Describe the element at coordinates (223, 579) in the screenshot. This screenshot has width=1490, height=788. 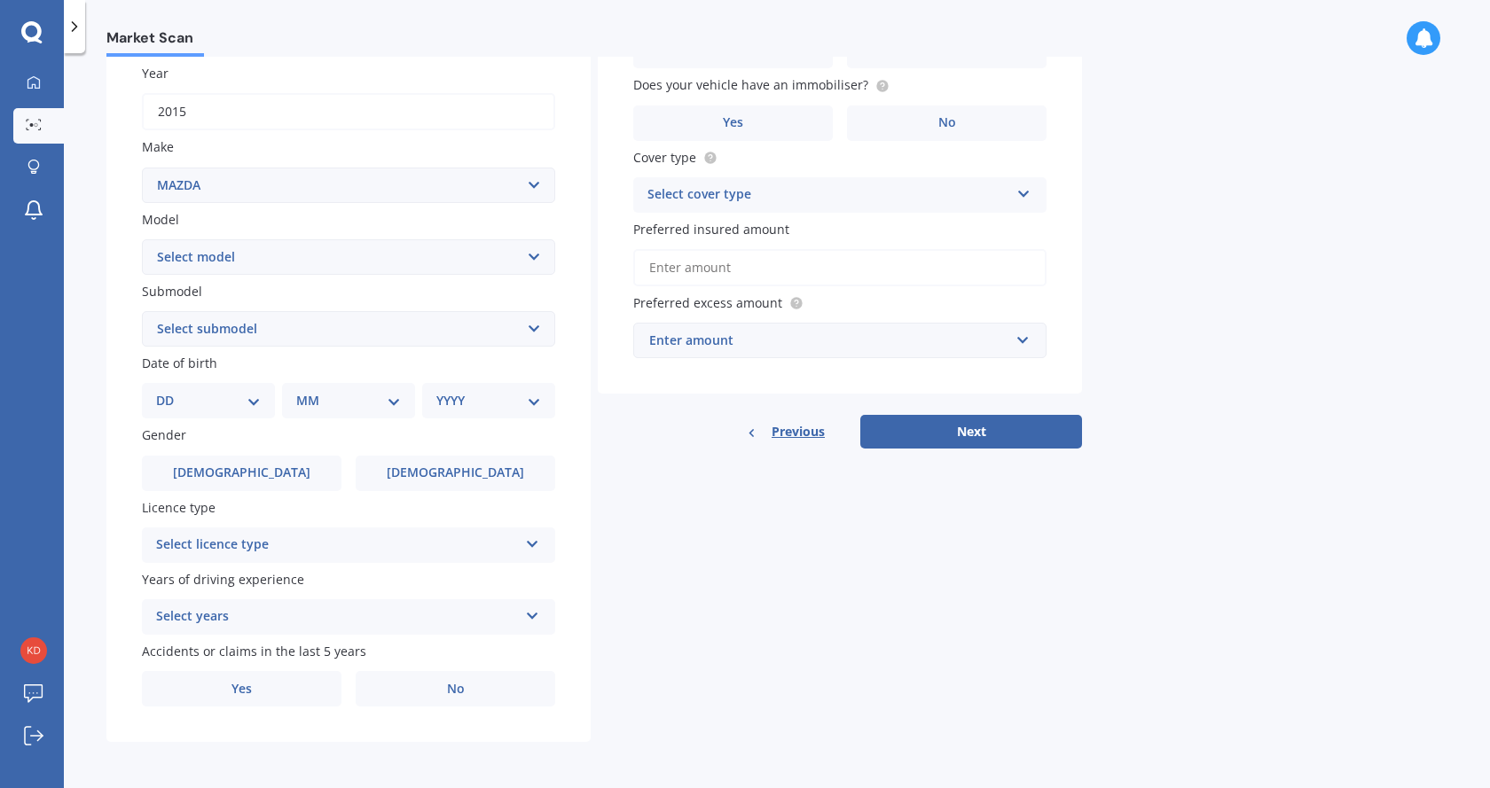
I see `span: Years of driving experience` at that location.